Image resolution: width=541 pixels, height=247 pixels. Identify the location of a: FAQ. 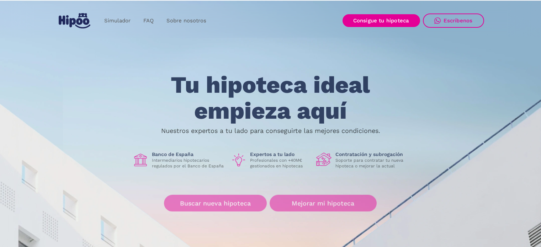
(148, 21).